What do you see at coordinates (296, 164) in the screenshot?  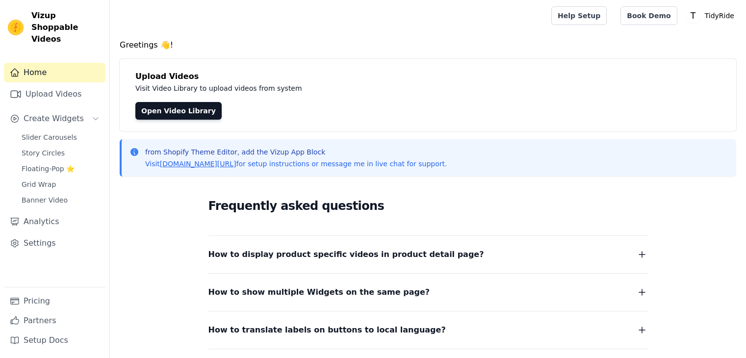 I see `p: Visit for setup instructions or message me in live chat for support.` at bounding box center [296, 164].